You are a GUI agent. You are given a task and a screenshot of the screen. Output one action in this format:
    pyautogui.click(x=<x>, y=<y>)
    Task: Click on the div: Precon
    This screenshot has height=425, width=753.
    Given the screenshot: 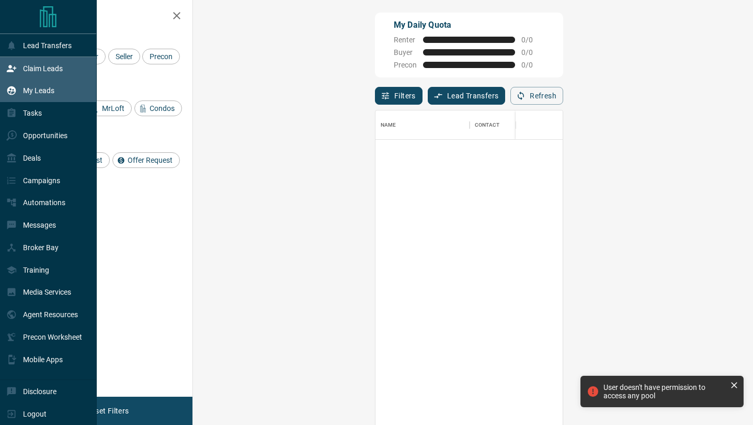 What is the action you would take?
    pyautogui.click(x=161, y=56)
    